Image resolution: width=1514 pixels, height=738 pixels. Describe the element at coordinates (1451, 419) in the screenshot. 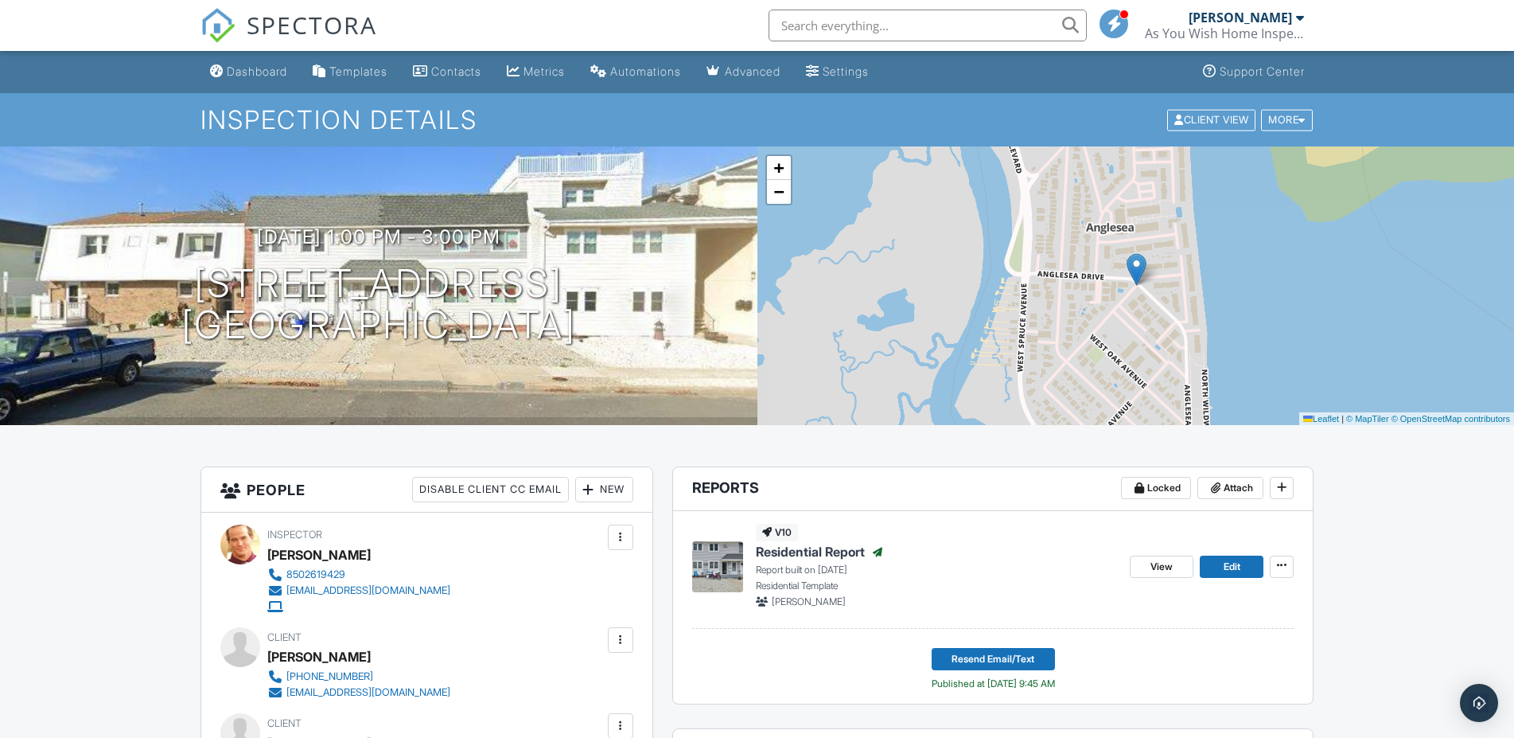

I see `a: © OpenStreetMap contributors` at that location.